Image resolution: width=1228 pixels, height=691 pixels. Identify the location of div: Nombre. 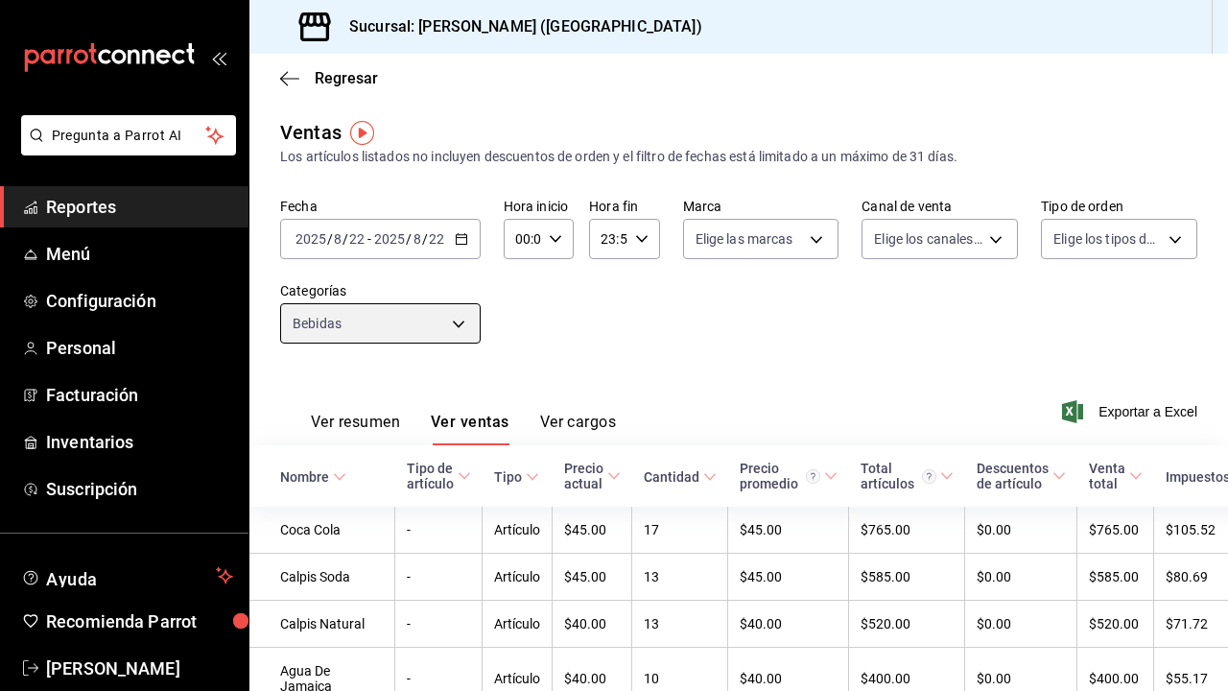
(304, 477).